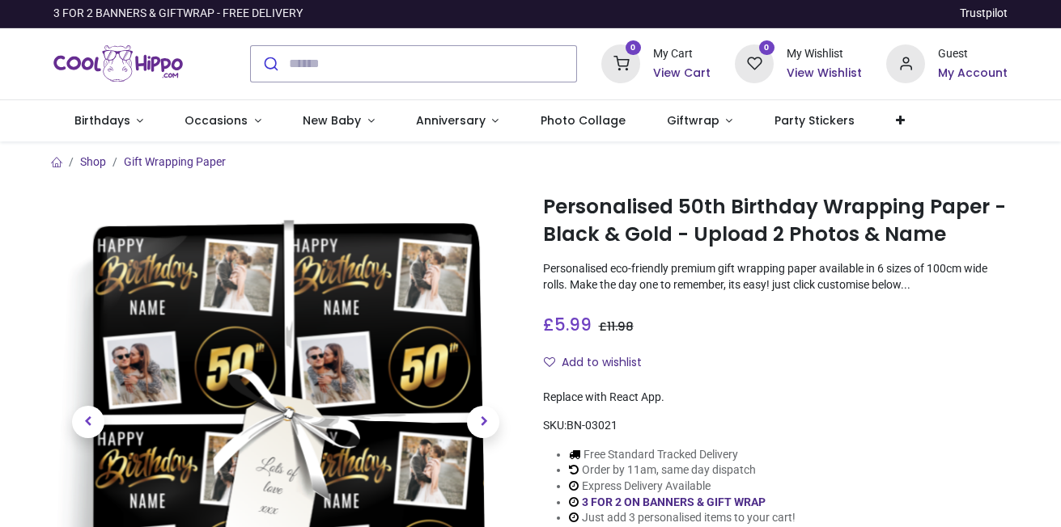 The image size is (1061, 527). Describe the element at coordinates (681, 54) in the screenshot. I see `div: My Cart` at that location.